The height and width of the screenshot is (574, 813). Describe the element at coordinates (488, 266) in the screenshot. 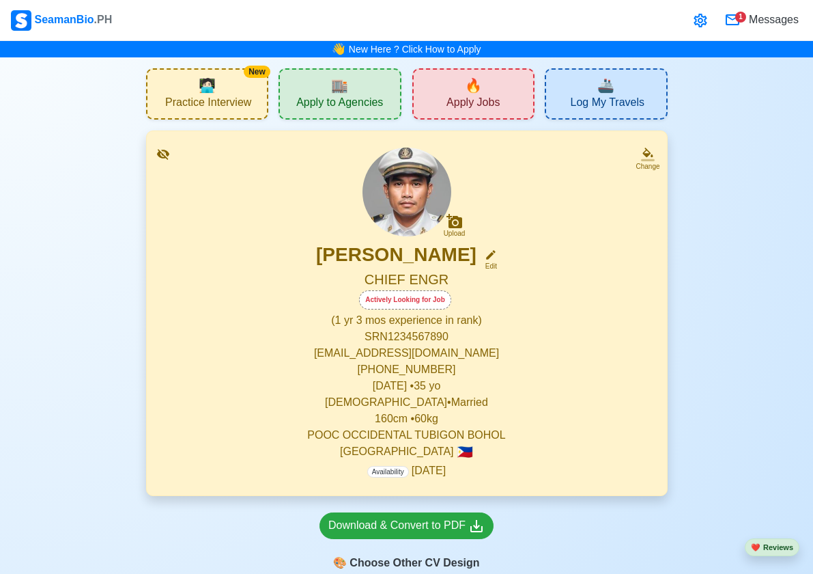

I see `div: Edit` at that location.